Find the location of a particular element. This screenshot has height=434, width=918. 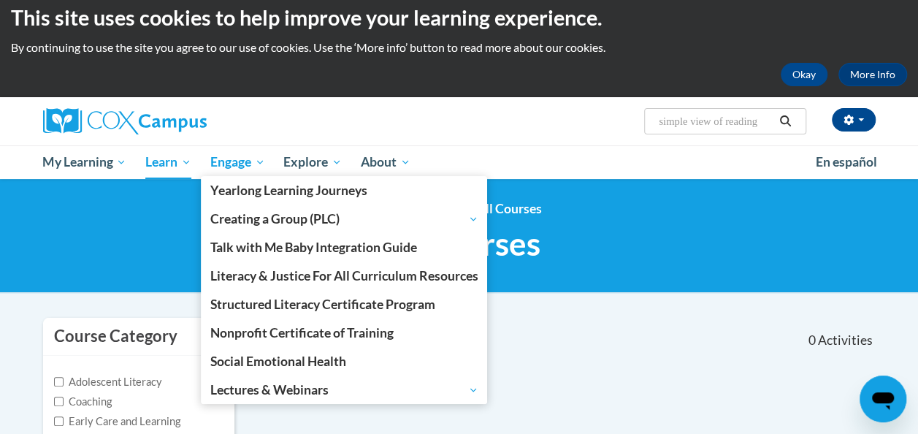

a: Yearlong Learning Journeys is located at coordinates (344, 190).